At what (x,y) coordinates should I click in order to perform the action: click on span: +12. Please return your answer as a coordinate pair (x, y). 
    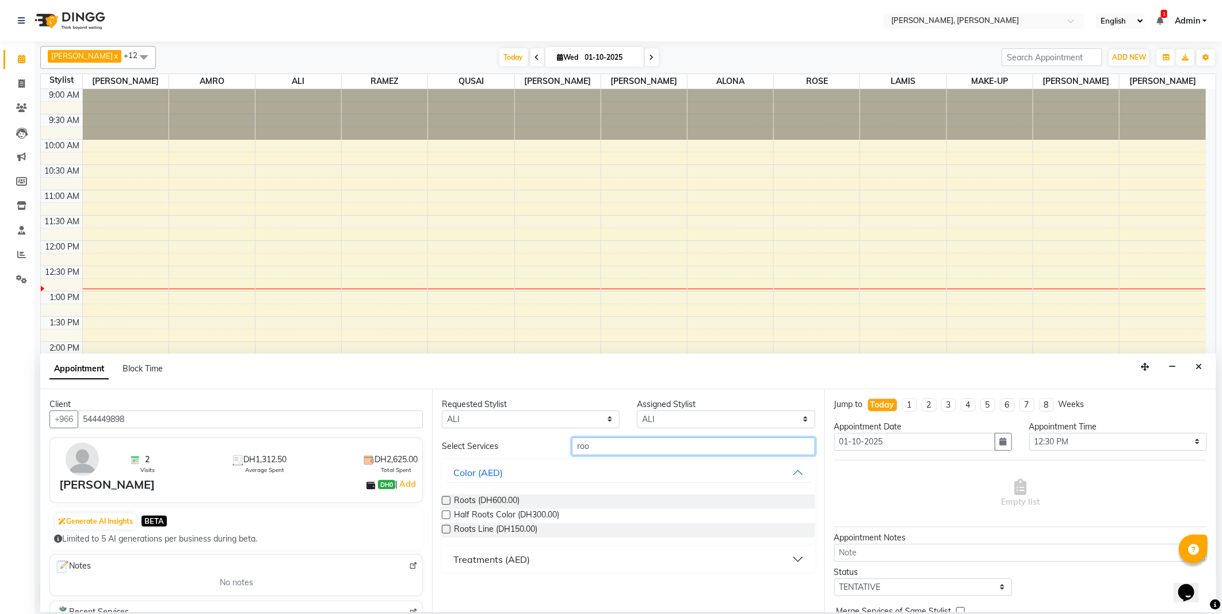
    Looking at the image, I should click on (135, 55).